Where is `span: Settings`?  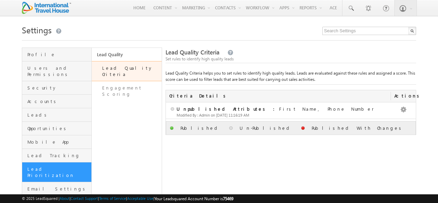
span: Settings is located at coordinates (37, 30).